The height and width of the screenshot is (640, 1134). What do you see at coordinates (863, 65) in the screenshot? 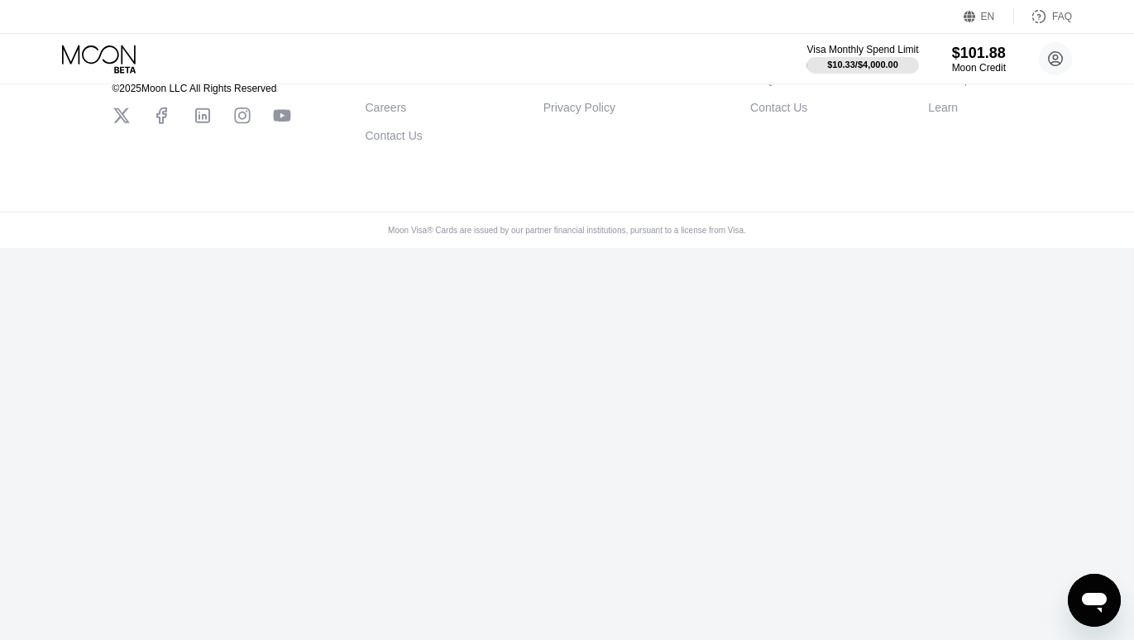
I see `div: $10.33 / $4,000.00` at bounding box center [863, 65].